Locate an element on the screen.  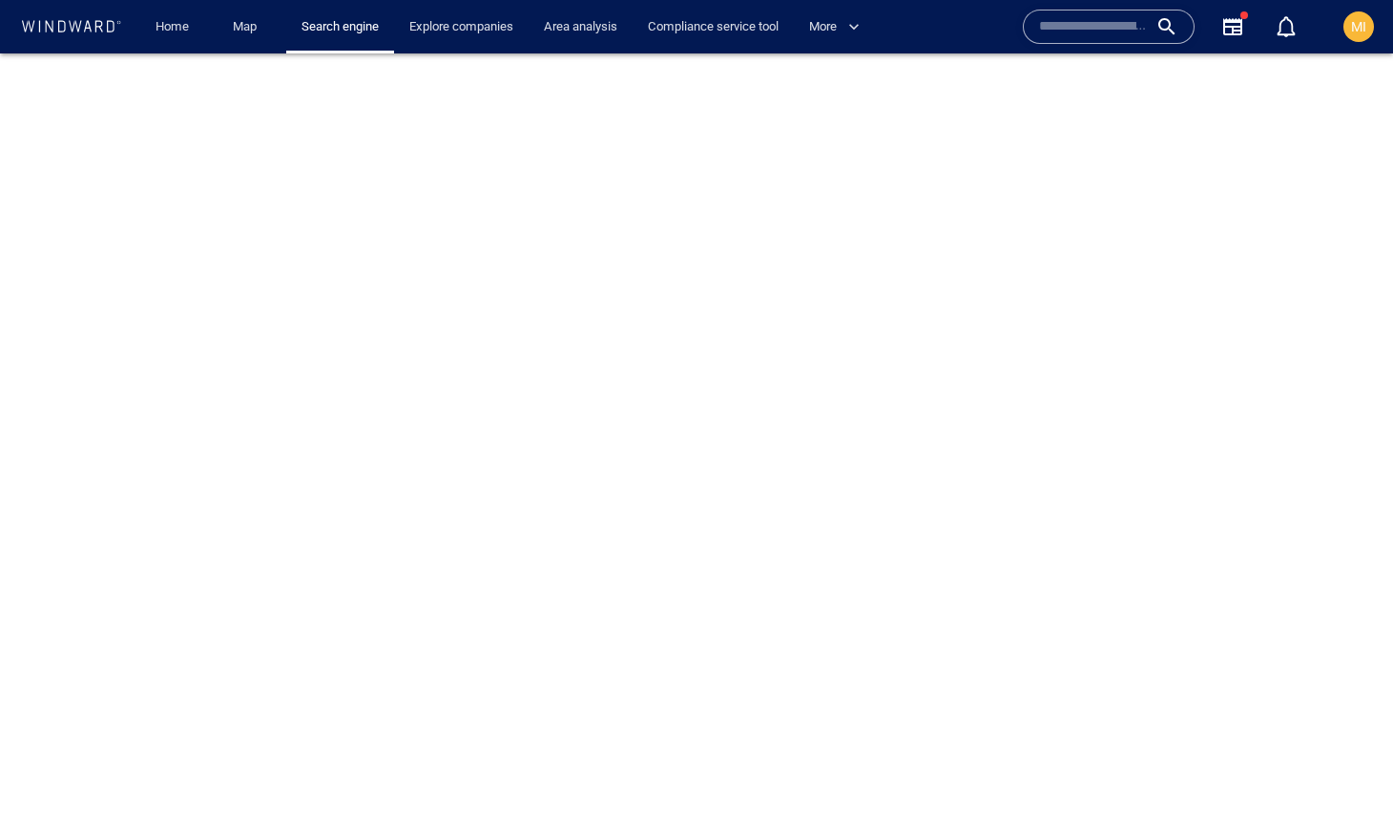
button: Compliance service tool is located at coordinates (713, 27).